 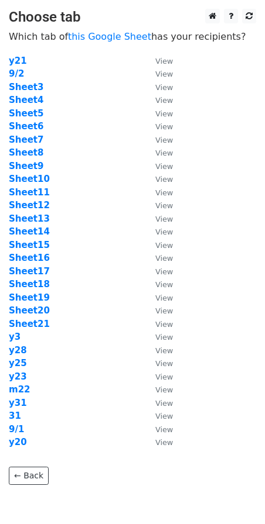 I want to click on a: y3, so click(x=15, y=337).